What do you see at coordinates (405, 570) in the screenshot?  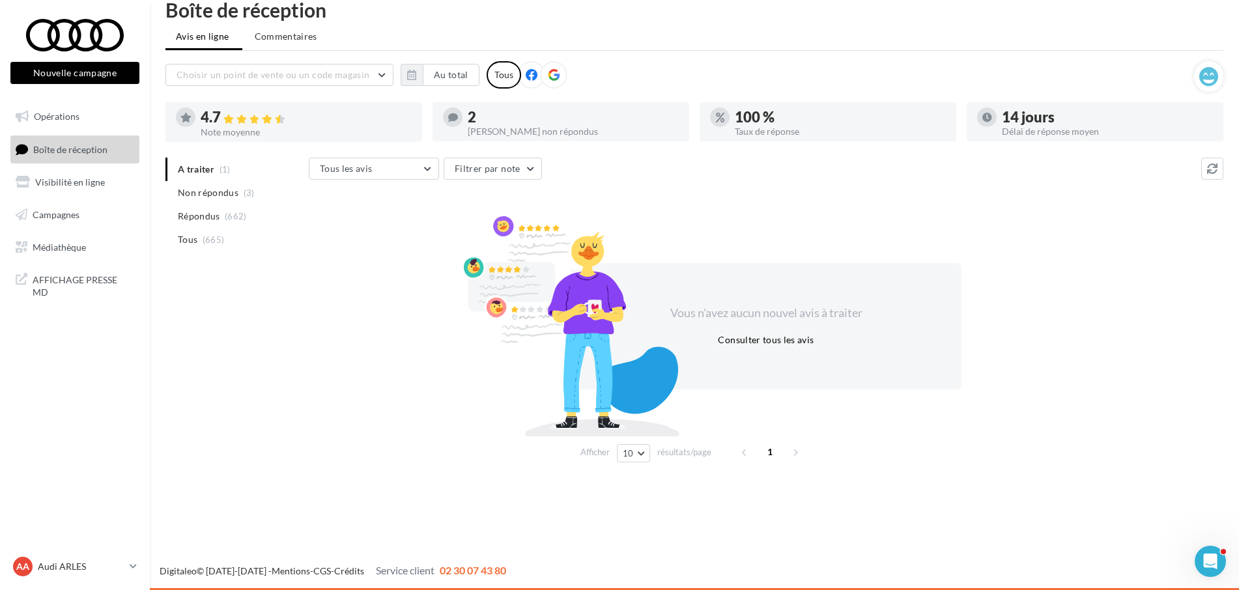 I see `span: Service client` at bounding box center [405, 570].